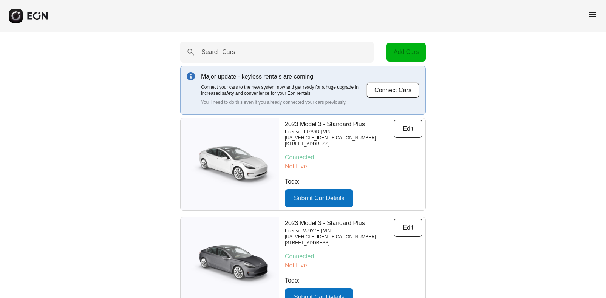 This screenshot has height=298, width=606. What do you see at coordinates (284, 102) in the screenshot?
I see `p: You'll need to do this even if you already connected your cars previously.` at bounding box center [284, 102].